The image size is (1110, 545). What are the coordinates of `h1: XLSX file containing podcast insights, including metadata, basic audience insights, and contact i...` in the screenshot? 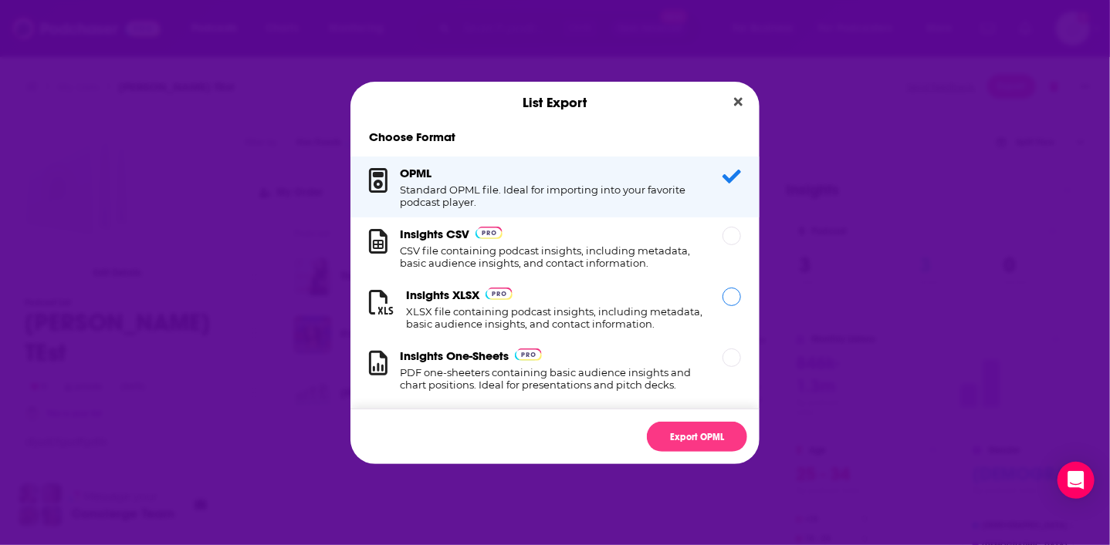 It's located at (555, 318).